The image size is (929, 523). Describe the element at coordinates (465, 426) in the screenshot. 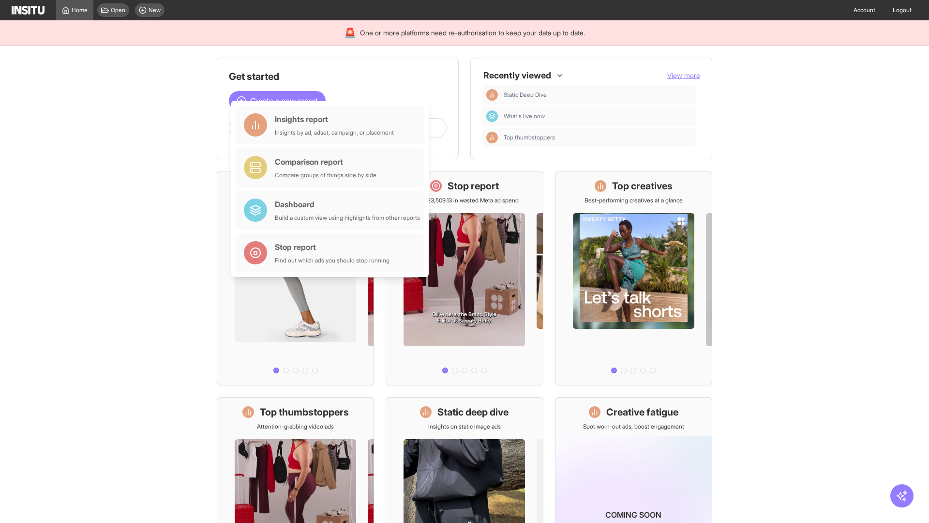

I see `p: Insights on static image ads` at that location.